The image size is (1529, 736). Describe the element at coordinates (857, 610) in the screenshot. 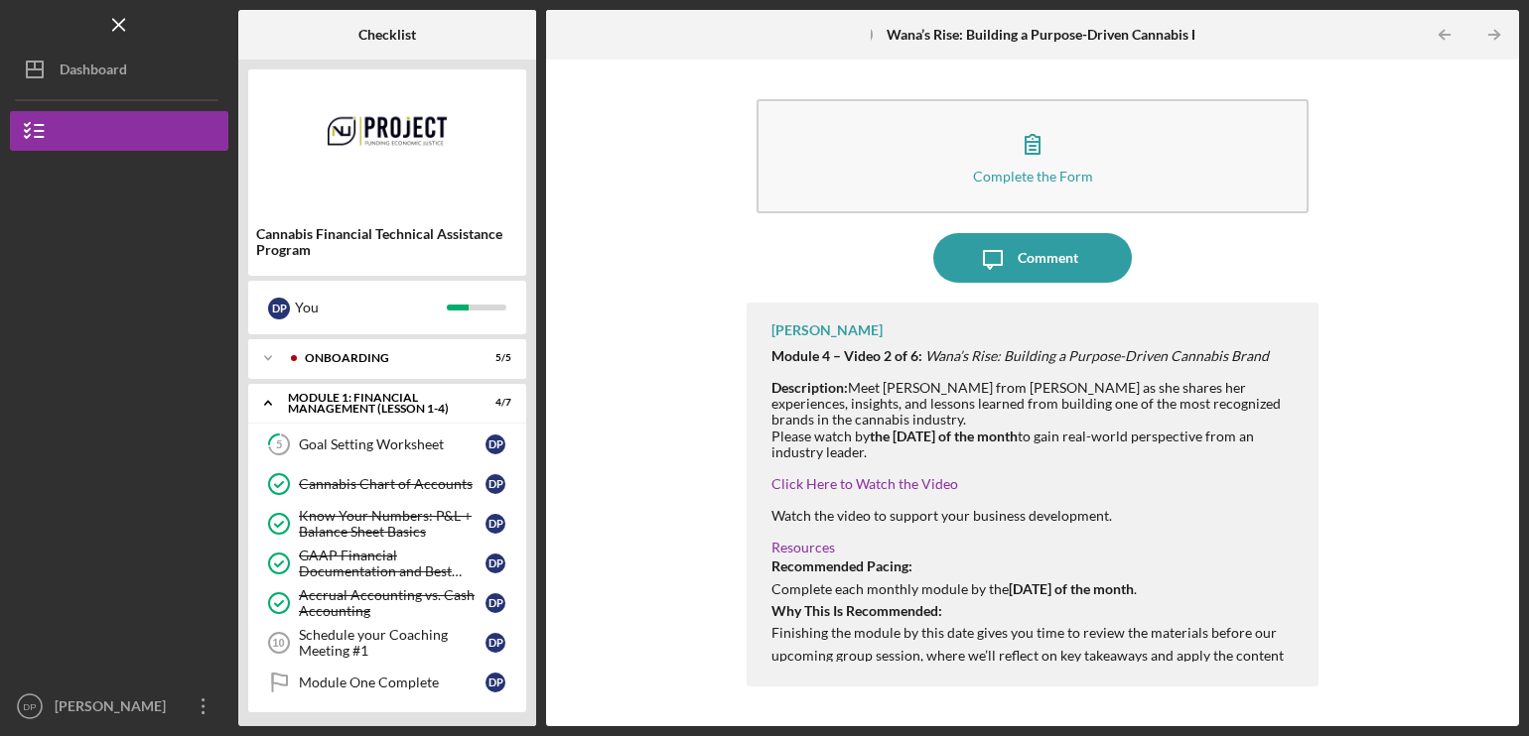

I see `strong: Why This Is Recommended:` at that location.